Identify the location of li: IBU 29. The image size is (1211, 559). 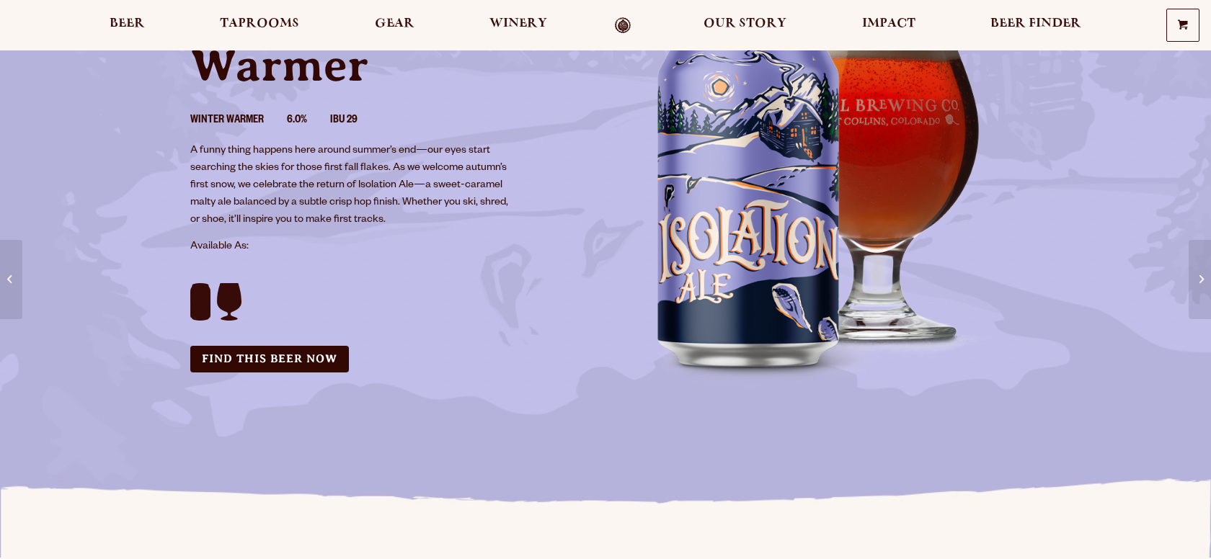
(355, 121).